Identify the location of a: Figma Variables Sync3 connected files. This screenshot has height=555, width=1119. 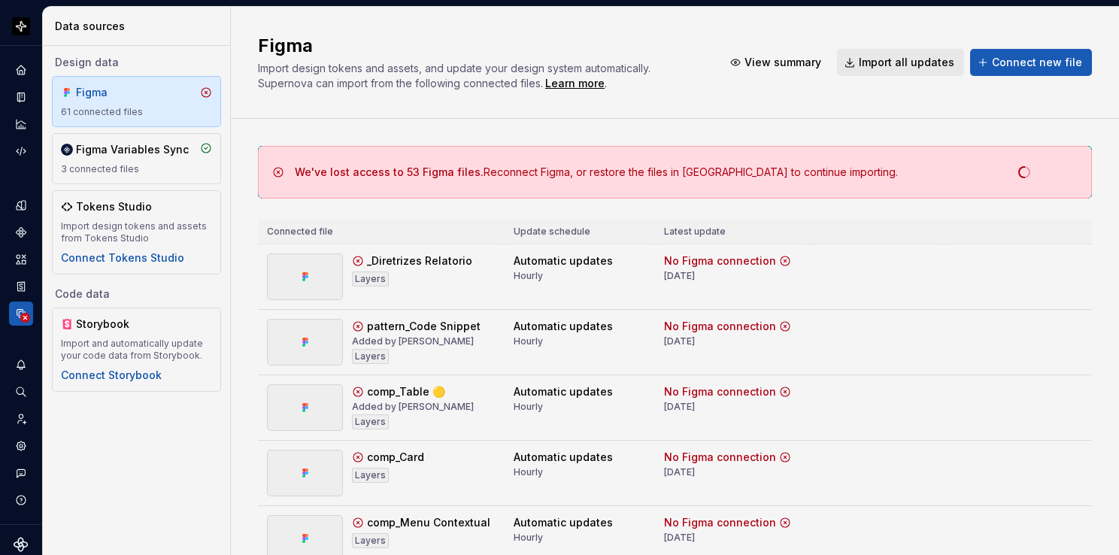
(136, 159).